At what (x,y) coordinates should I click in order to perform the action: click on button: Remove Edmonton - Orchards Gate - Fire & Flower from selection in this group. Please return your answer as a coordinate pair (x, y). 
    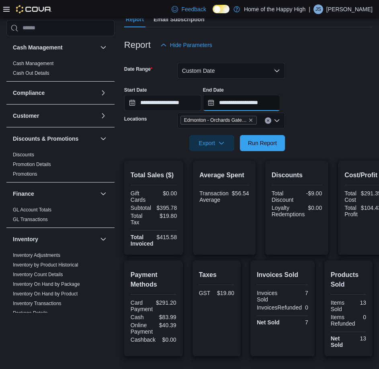
    Looking at the image, I should click on (251, 120).